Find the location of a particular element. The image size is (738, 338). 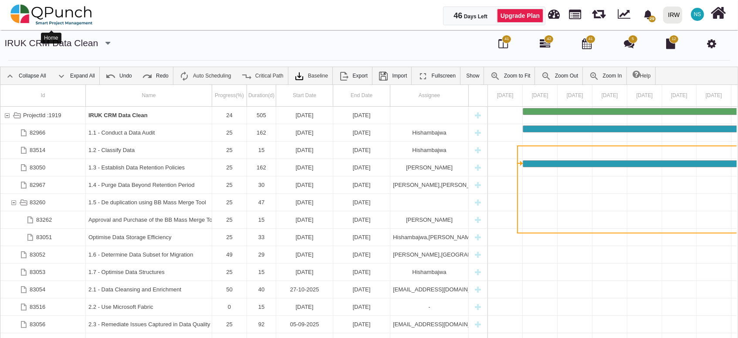

div: Task: 1.3 - Establish Data Retention Policies Start date: 02-05-2025 End date: 10-10-2025 is located at coordinates (244, 168).